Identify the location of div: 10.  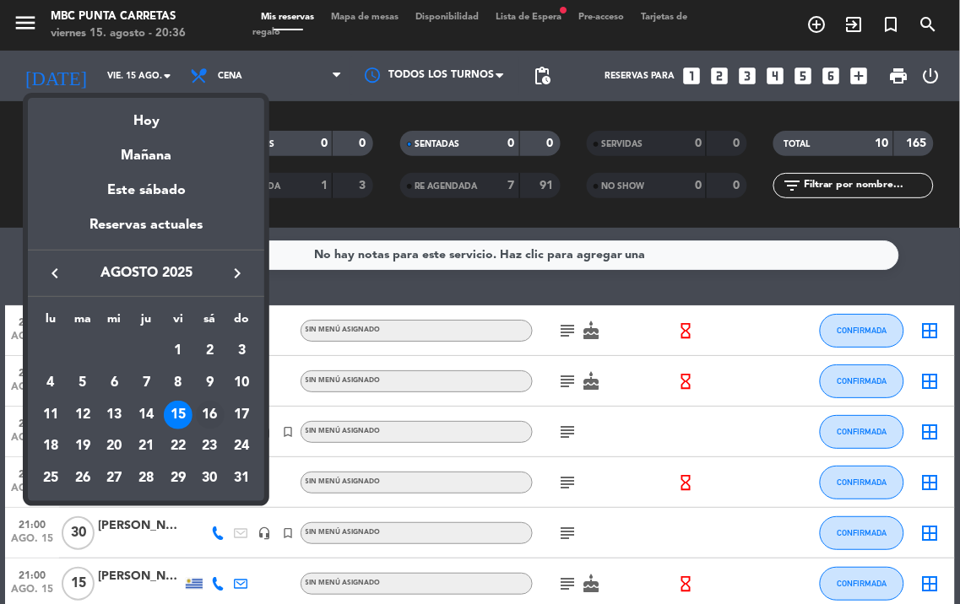
(241, 383).